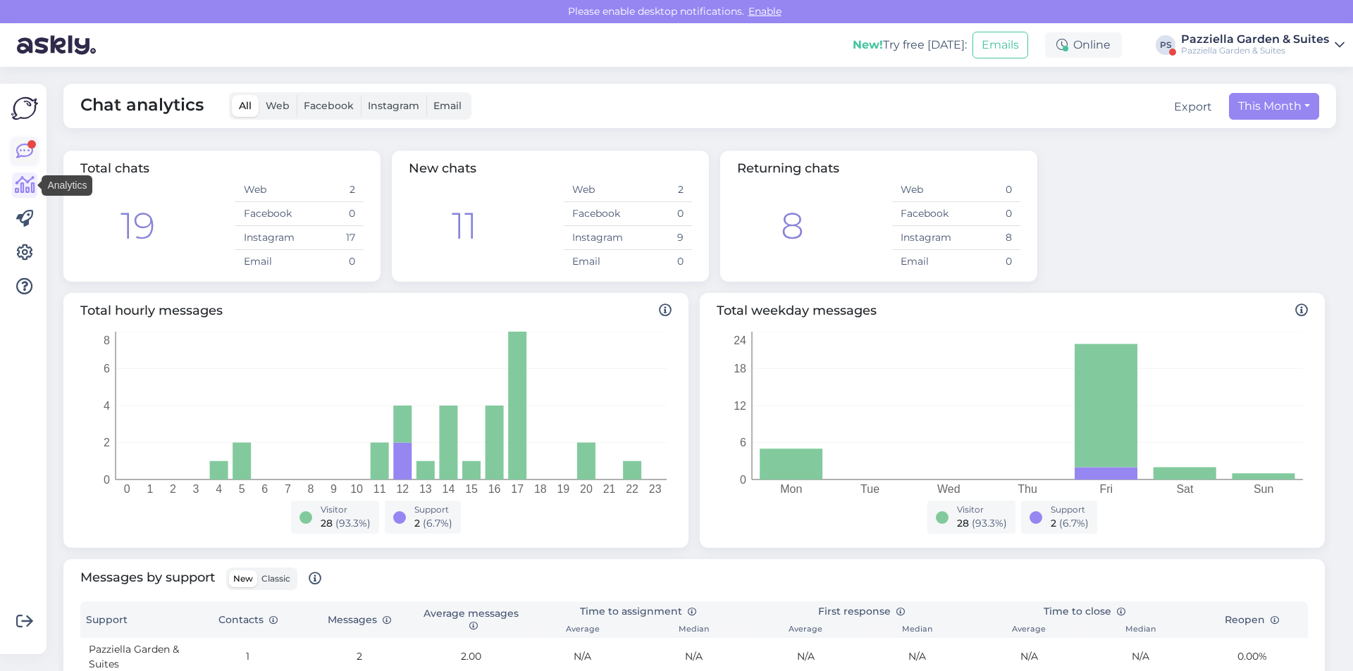 This screenshot has height=671, width=1353. I want to click on td: 2, so click(659, 190).